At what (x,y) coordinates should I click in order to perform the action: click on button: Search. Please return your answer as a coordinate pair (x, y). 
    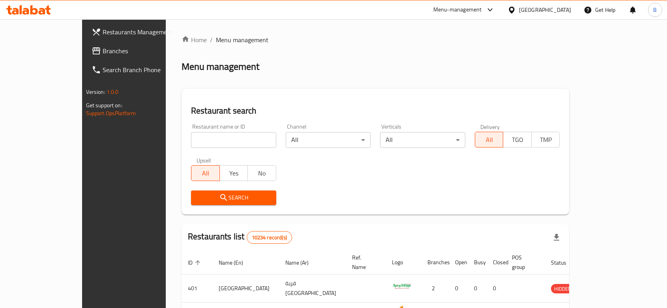
    Looking at the image, I should click on (234, 198).